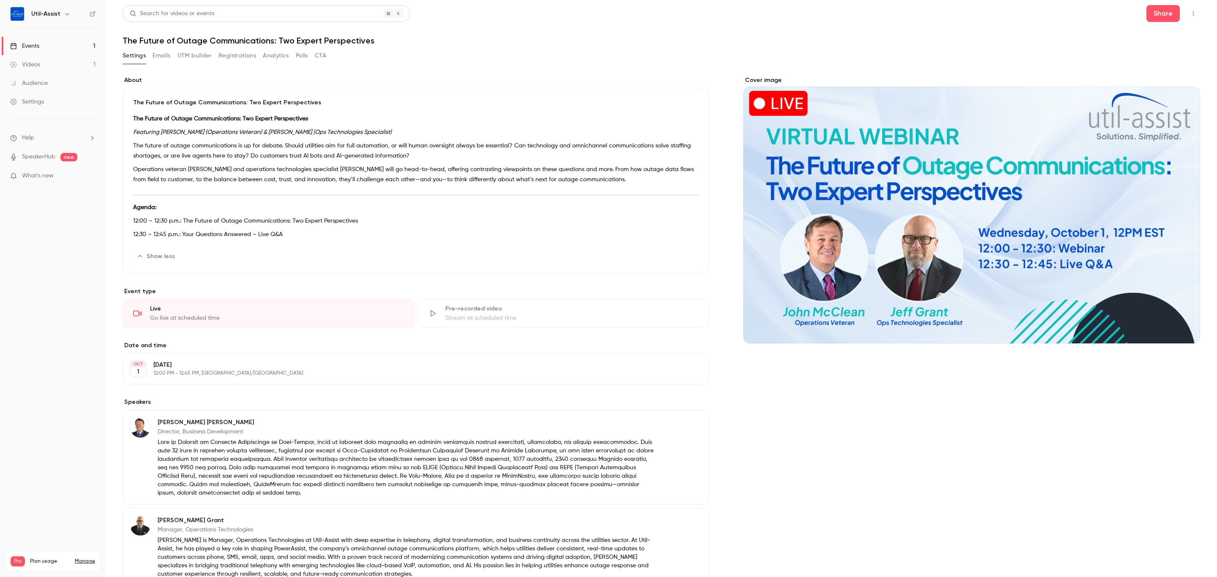 The height and width of the screenshot is (577, 1217). I want to click on h6: Util-Assist, so click(46, 14).